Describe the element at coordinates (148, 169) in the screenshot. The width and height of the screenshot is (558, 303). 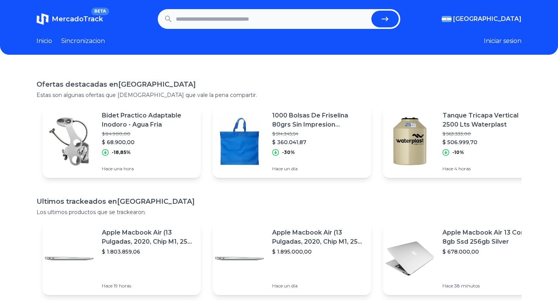
I see `p: Hace una hora` at that location.